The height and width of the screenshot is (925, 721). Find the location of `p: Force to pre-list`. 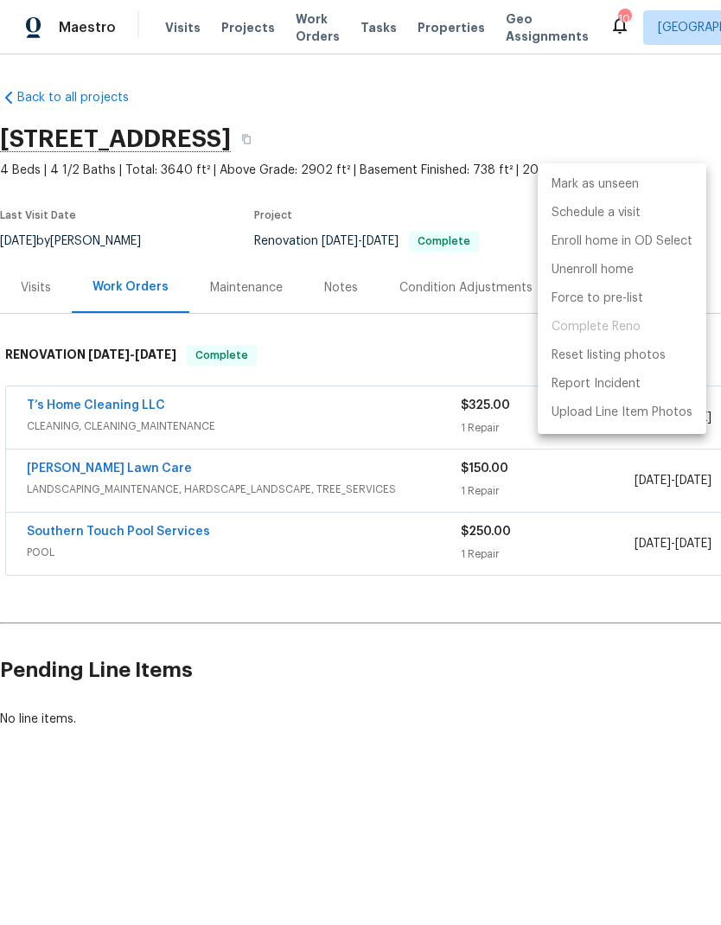

p: Force to pre-list is located at coordinates (597, 298).